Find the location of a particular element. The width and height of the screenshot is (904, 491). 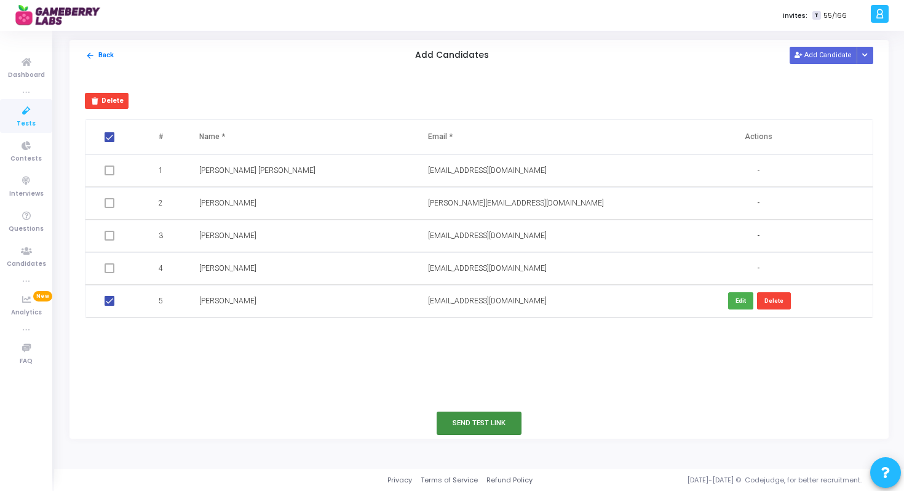

span: Tests is located at coordinates (26, 124).